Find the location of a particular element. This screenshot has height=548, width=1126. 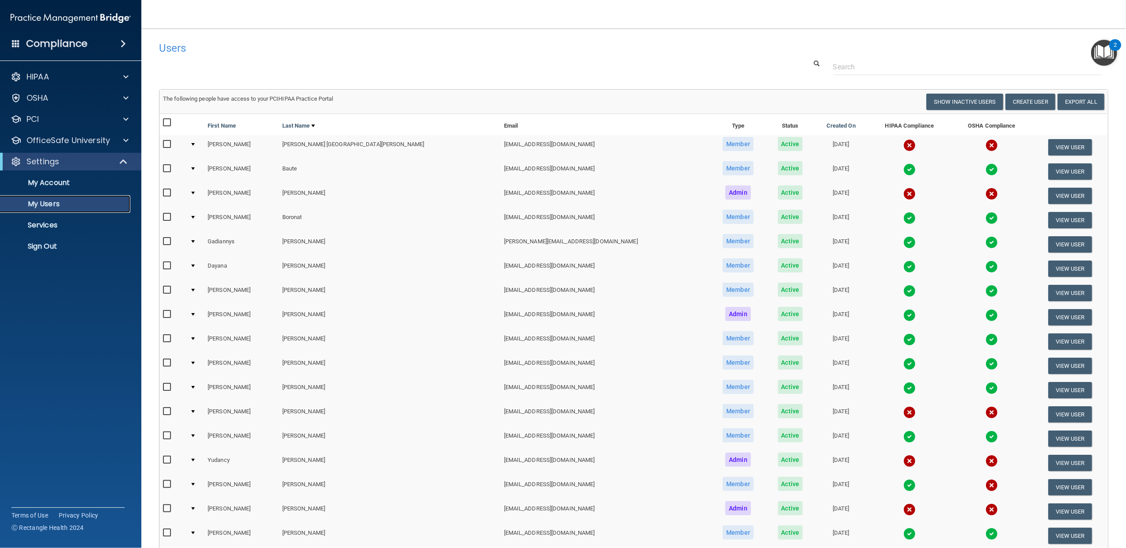

button: Open Resource Center, 2 new notifications is located at coordinates (1104, 53).